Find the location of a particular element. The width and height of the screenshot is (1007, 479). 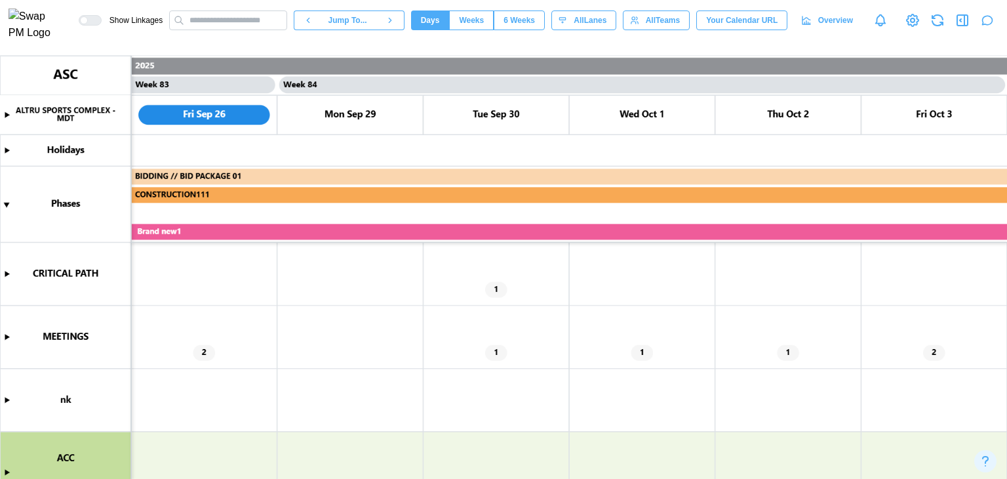

span: Overview is located at coordinates (835, 20).